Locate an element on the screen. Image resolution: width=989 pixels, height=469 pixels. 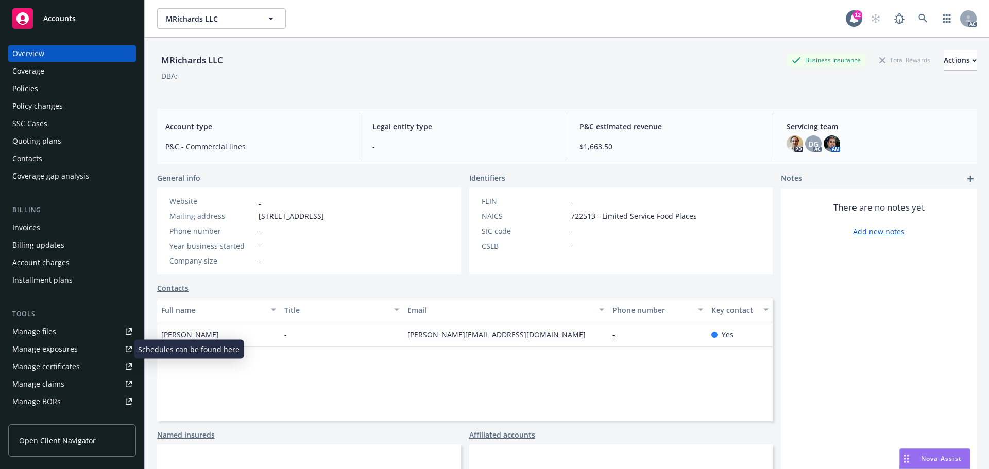
span: There are no notes yet is located at coordinates (879, 208).